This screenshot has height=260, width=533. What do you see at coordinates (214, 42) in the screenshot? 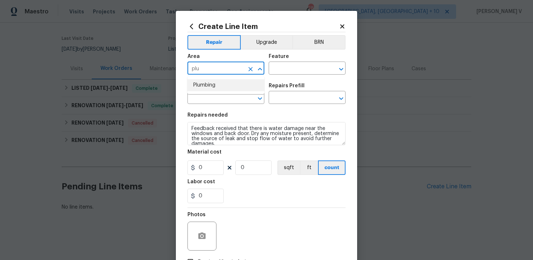
I see `button: Repair` at bounding box center [214, 42].